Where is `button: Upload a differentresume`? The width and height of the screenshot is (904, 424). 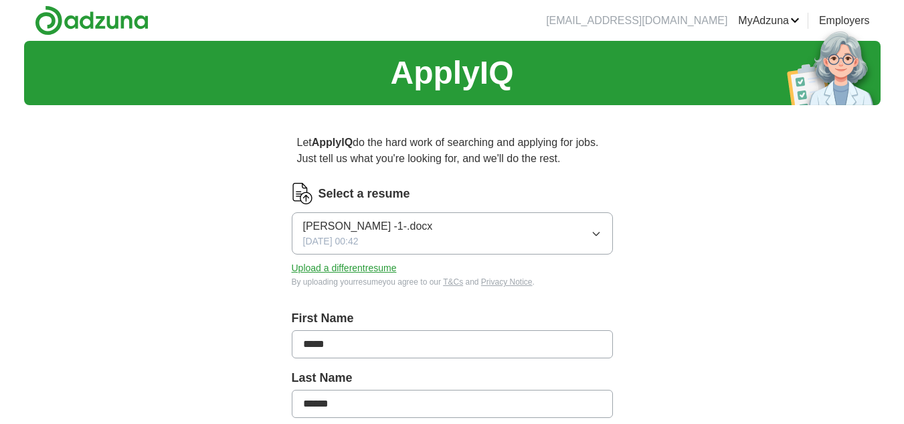 button: Upload a differentresume is located at coordinates (344, 268).